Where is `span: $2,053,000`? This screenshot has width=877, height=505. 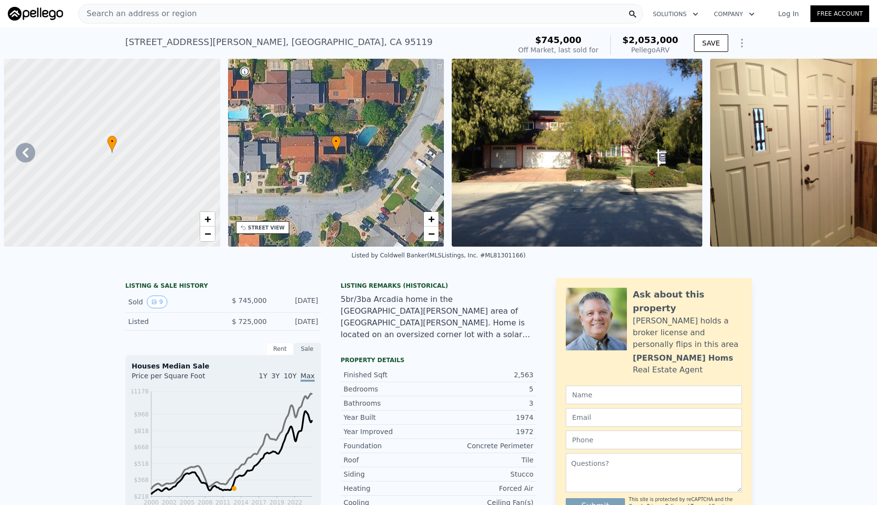
span: $2,053,000 is located at coordinates (650, 40).